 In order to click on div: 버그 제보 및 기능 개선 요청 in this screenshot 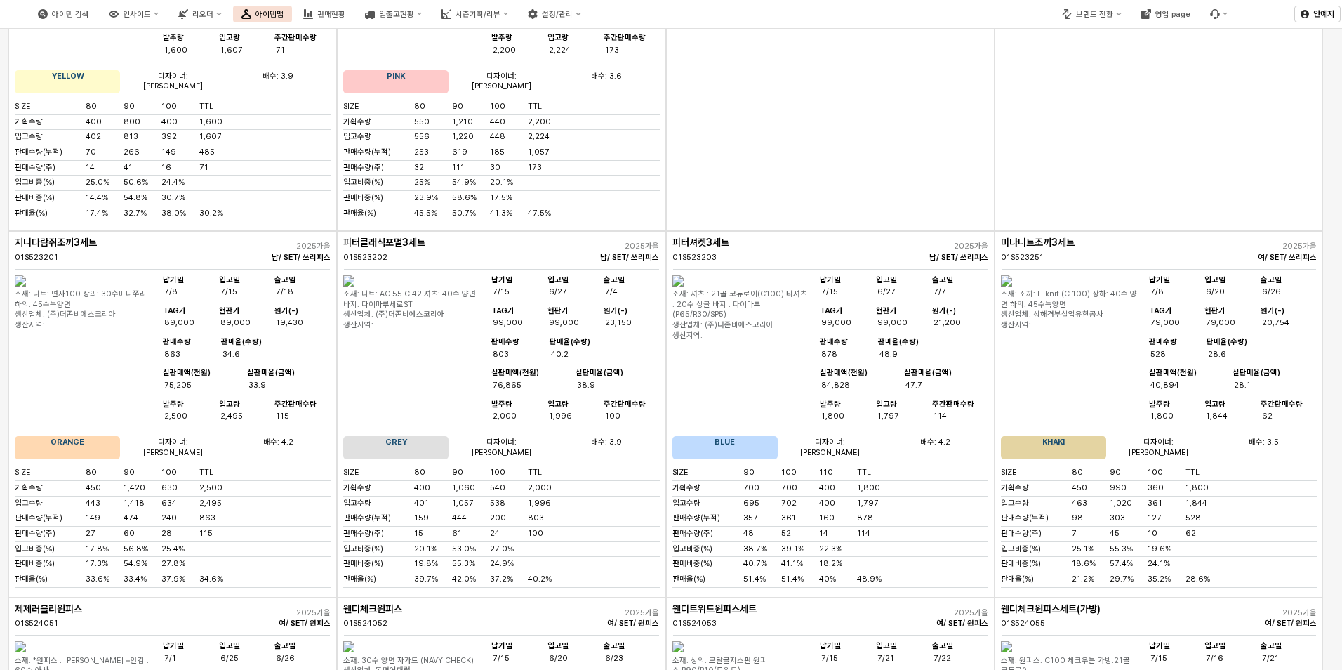, I will do `click(1219, 14)`.